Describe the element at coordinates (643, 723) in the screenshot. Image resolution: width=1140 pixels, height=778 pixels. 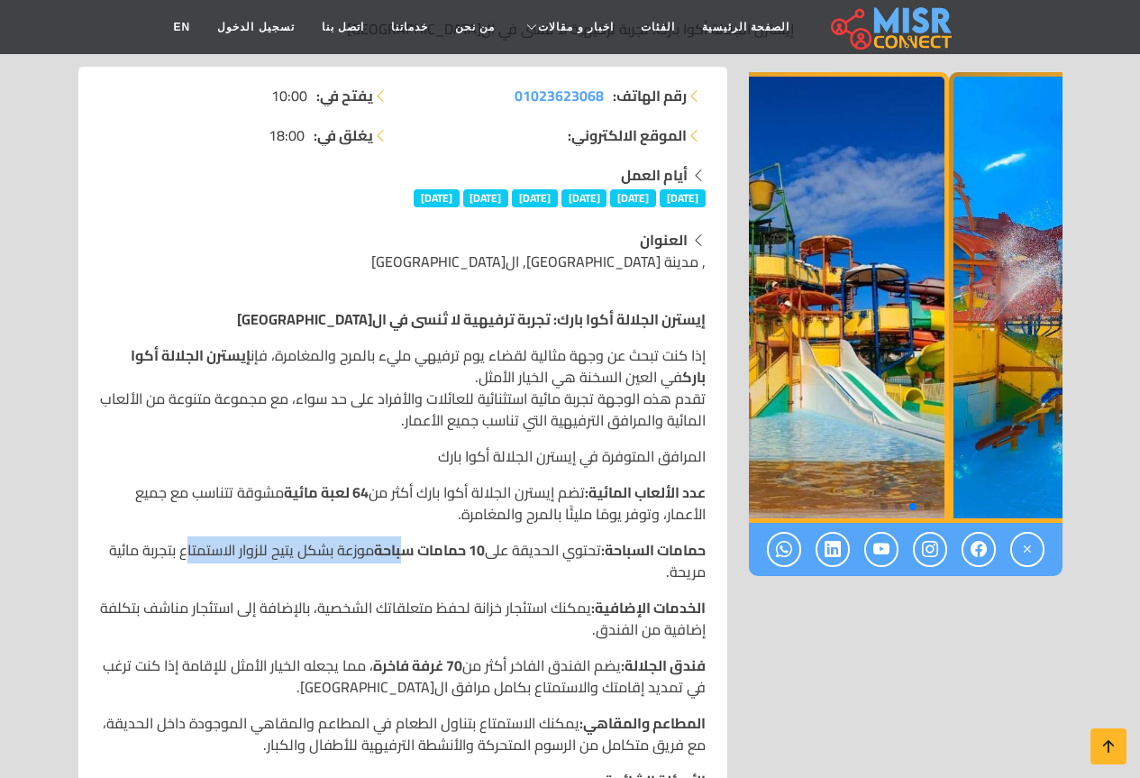
I see `strong: المطاعم والمقاهي:` at that location.